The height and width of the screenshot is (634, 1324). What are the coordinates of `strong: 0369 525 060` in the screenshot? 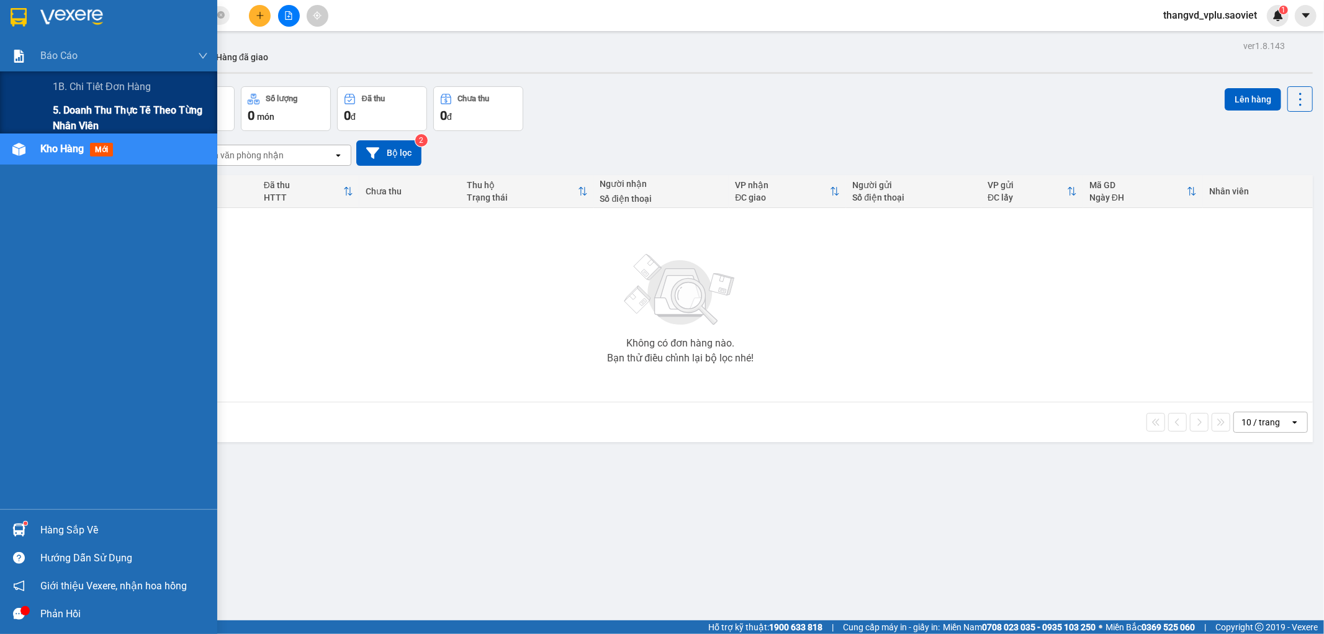 It's located at (1168, 627).